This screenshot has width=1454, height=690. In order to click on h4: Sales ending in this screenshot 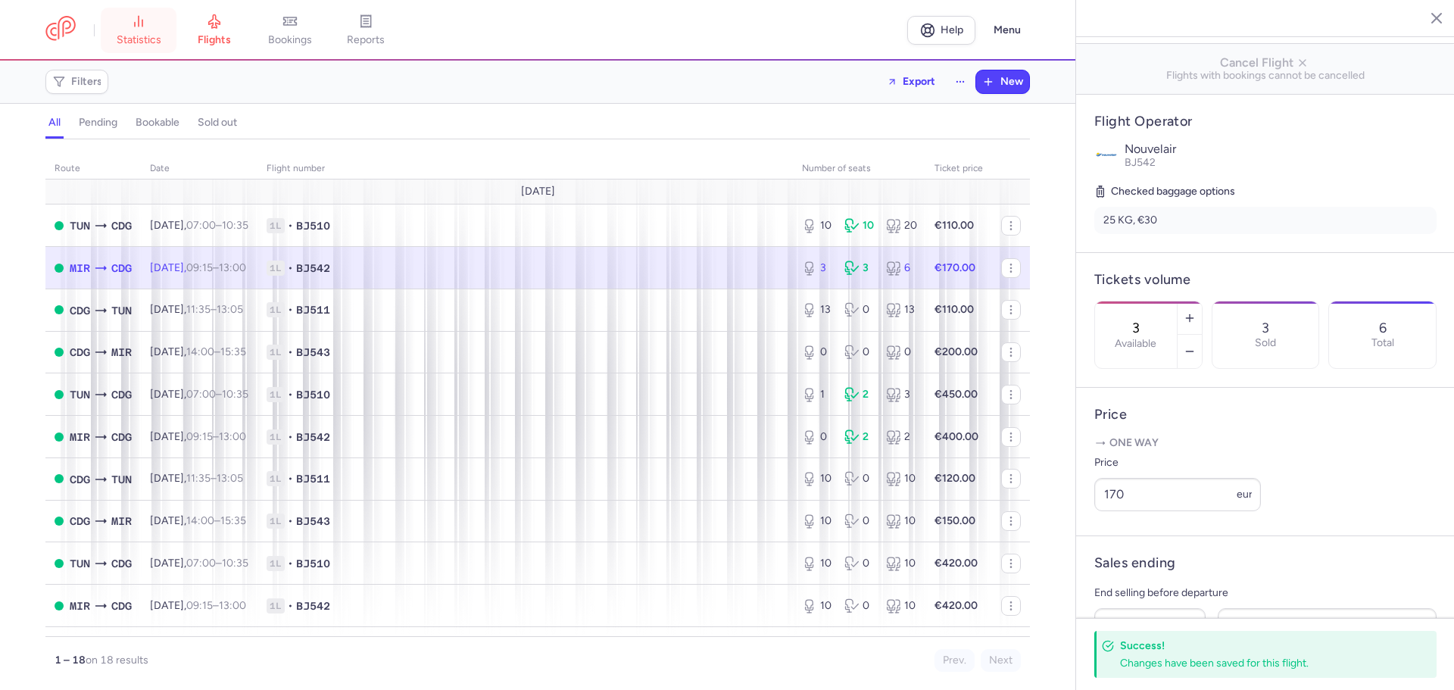, I will do `click(1134, 563)`.